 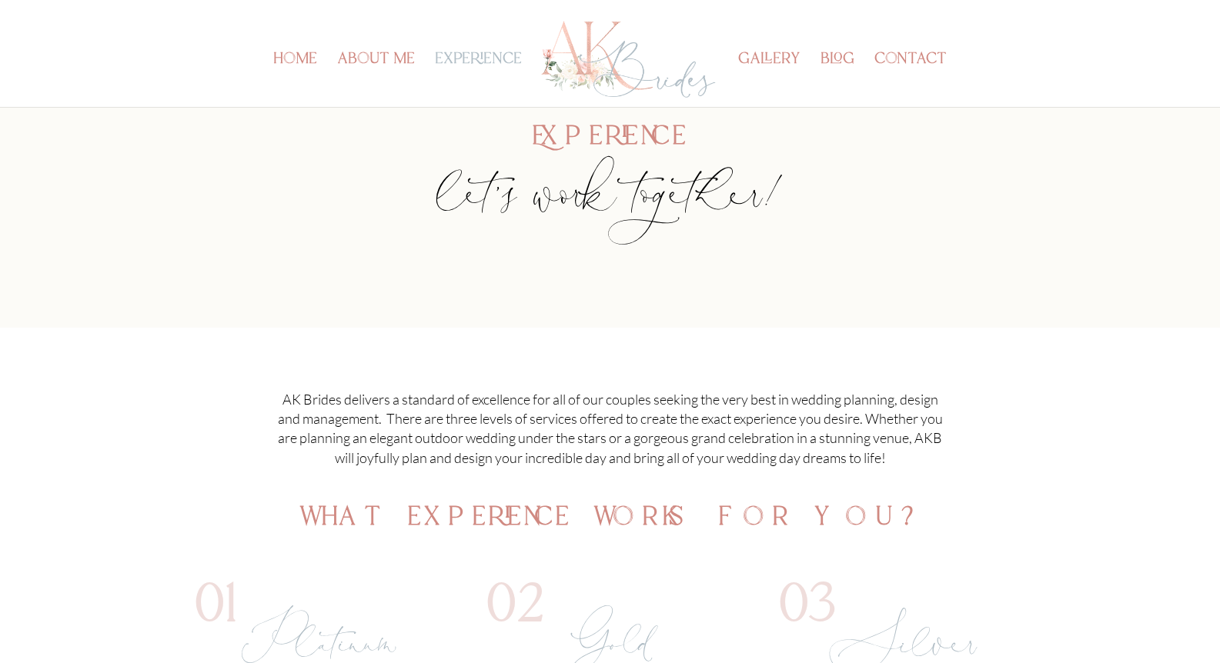 What do you see at coordinates (837, 80) in the screenshot?
I see `a: blog` at bounding box center [837, 80].